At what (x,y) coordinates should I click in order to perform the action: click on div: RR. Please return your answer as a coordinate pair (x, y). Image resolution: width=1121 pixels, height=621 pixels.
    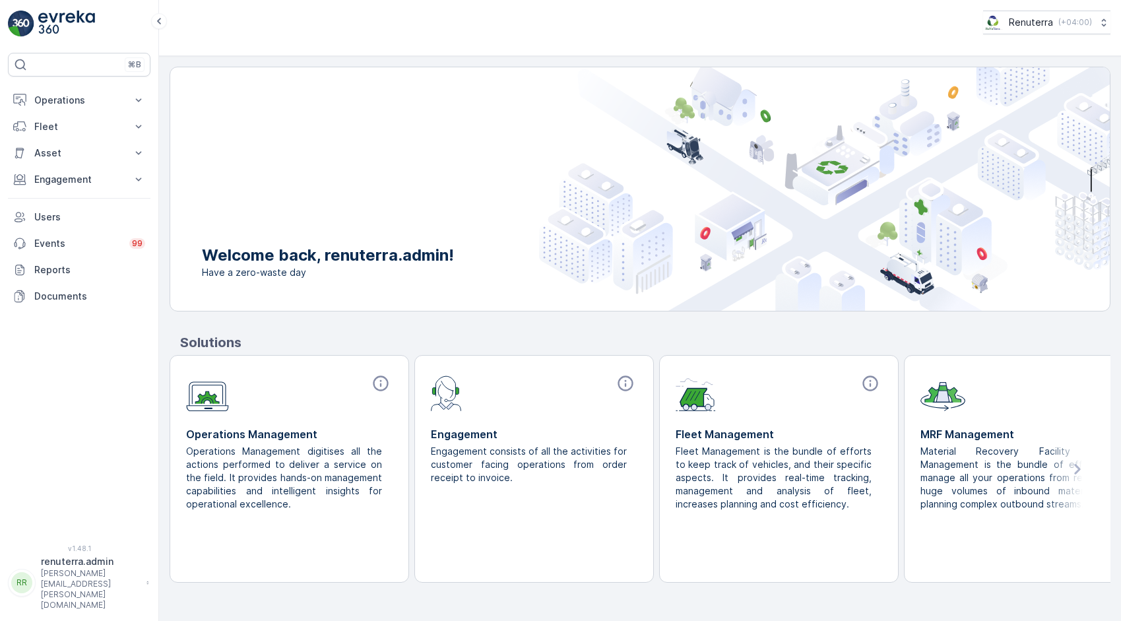
    Looking at the image, I should click on (22, 583).